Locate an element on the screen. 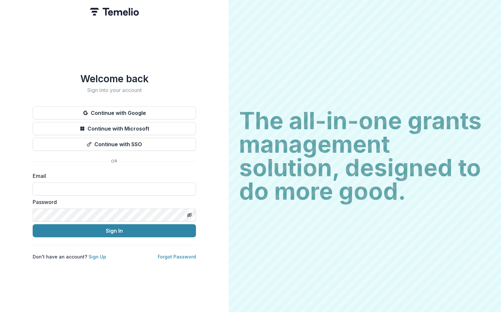 This screenshot has height=312, width=501. label: Password is located at coordinates (112, 202).